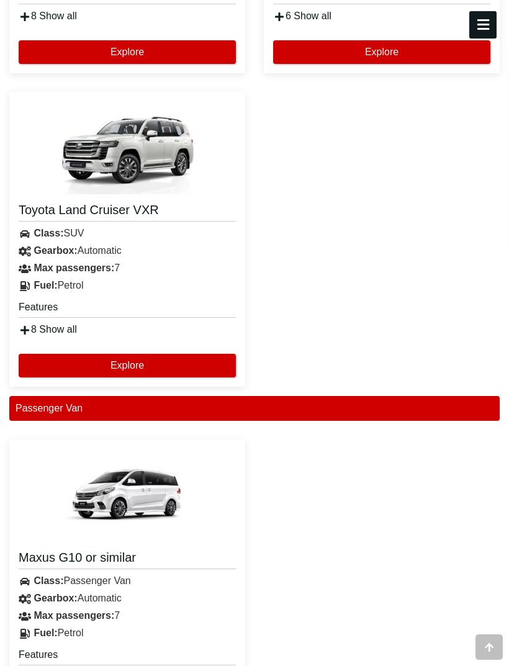 The height and width of the screenshot is (666, 509). I want to click on a: 6 Show all, so click(302, 16).